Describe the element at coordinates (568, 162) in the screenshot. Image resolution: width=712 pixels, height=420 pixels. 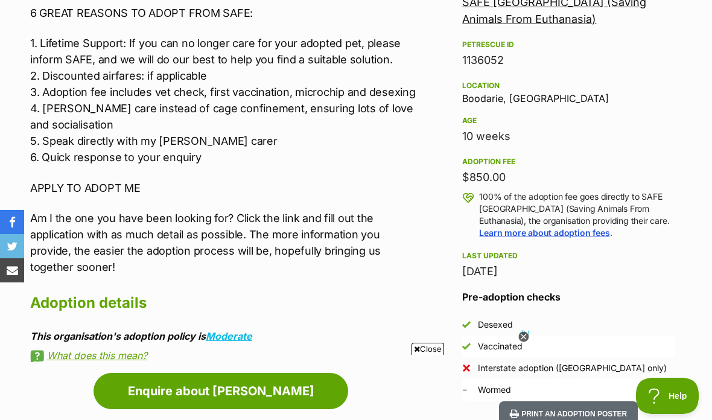
I see `div: Adoption fee` at that location.